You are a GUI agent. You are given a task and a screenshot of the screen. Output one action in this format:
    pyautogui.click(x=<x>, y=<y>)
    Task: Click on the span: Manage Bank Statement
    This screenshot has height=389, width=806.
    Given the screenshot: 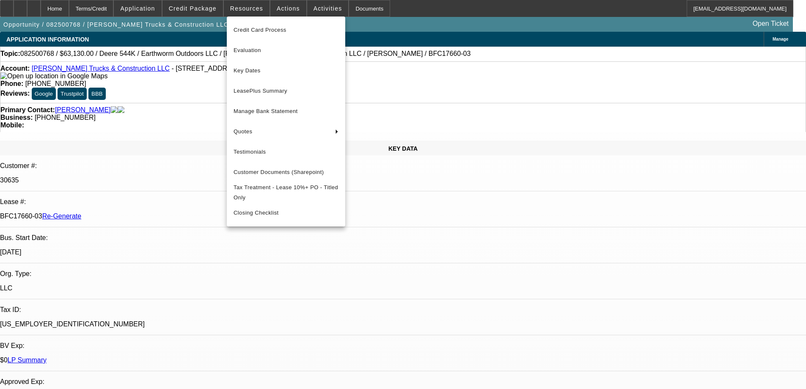 What is the action you would take?
    pyautogui.click(x=286, y=111)
    